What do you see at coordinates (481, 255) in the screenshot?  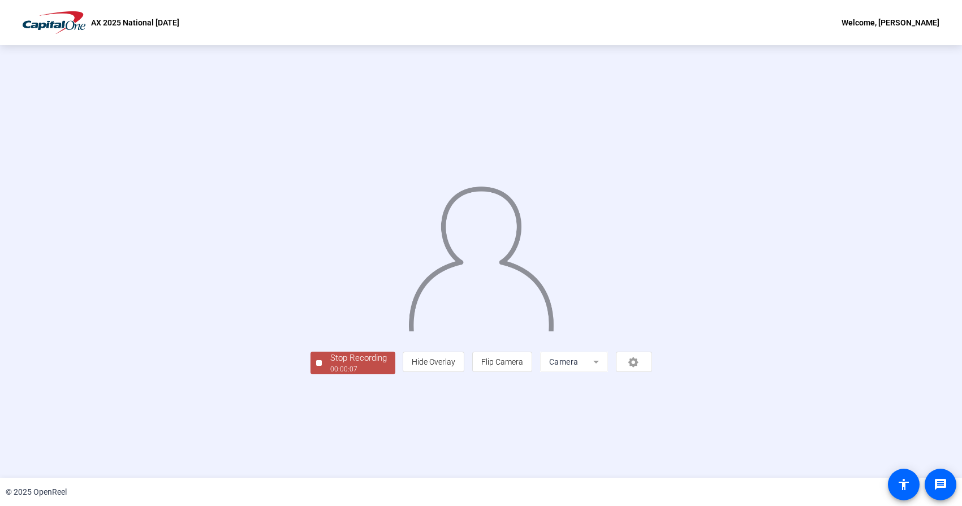 I see `img: overlay` at bounding box center [481, 255].